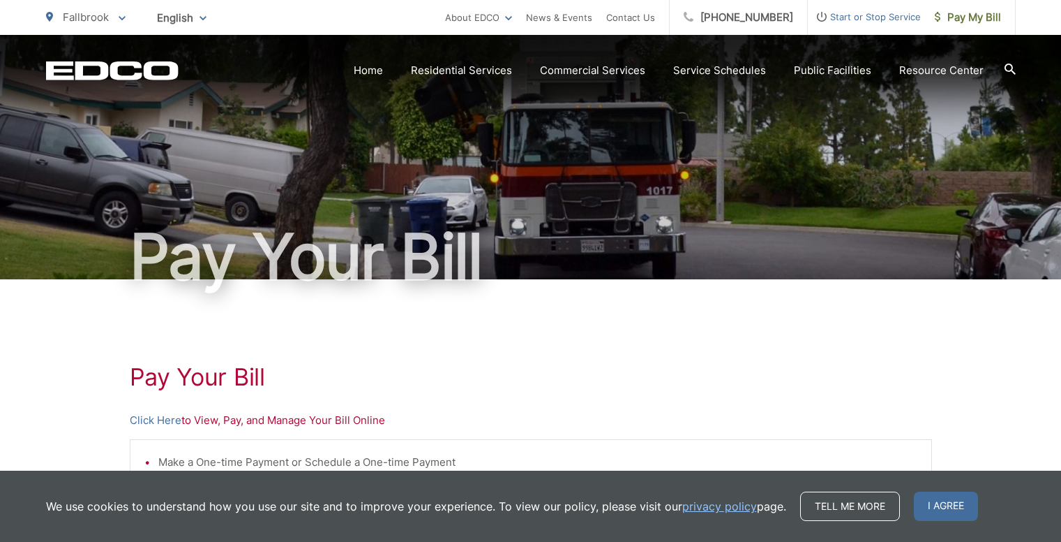  Describe the element at coordinates (720, 70) in the screenshot. I see `a: Service Schedules` at that location.